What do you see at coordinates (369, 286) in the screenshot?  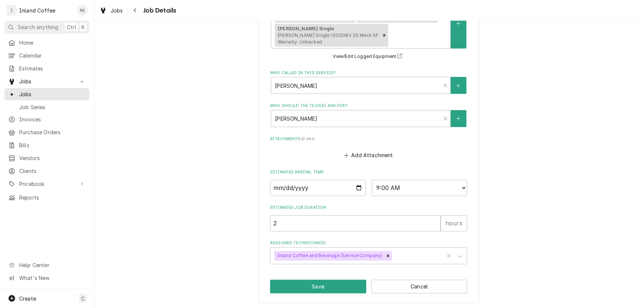 I see `div: Button Group Row` at bounding box center [369, 286].